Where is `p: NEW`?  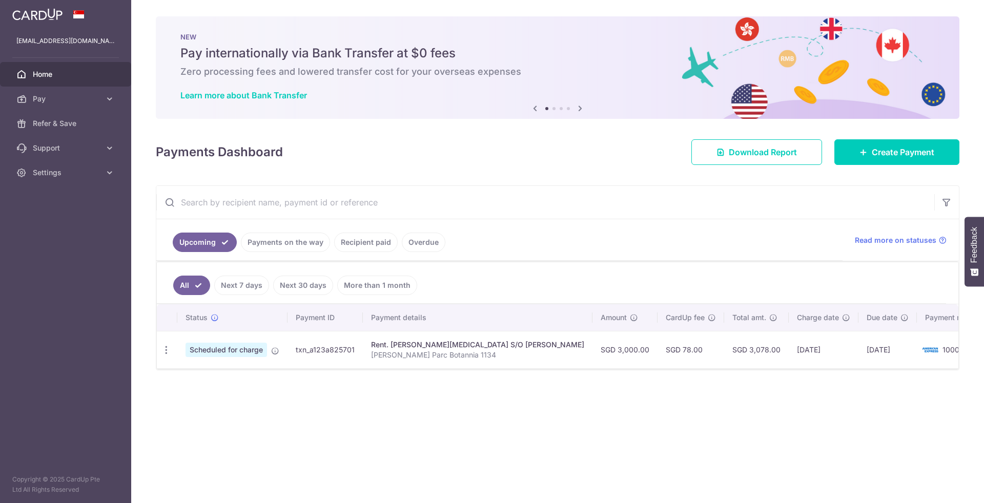 p: NEW is located at coordinates (557, 37).